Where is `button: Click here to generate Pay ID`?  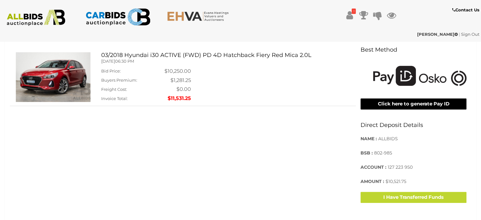 button: Click here to generate Pay ID is located at coordinates (413, 104).